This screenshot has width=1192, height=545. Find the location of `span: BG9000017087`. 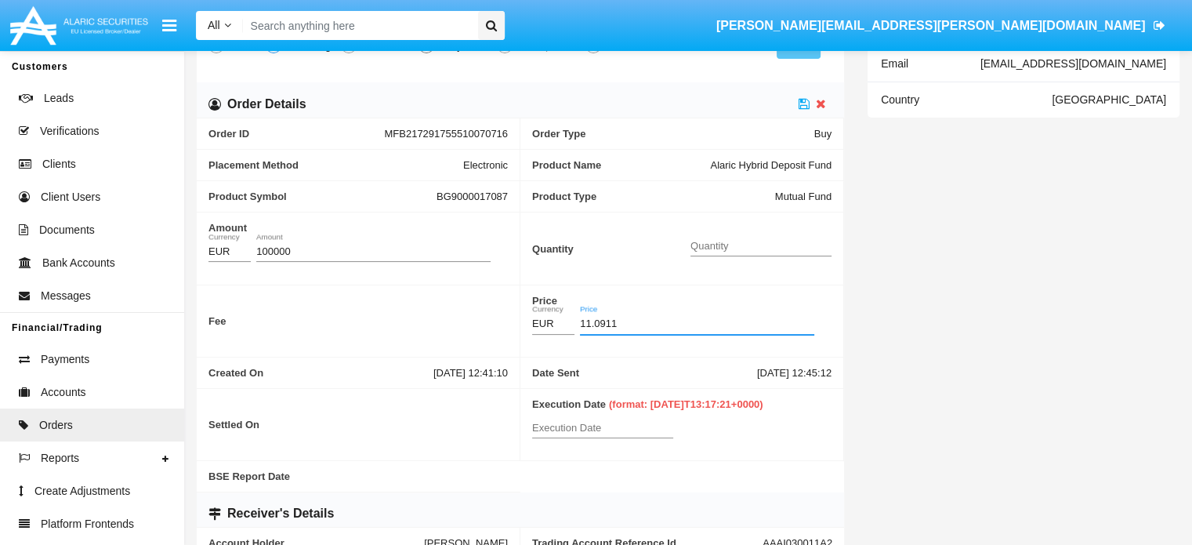

span: BG9000017087 is located at coordinates (472, 196).